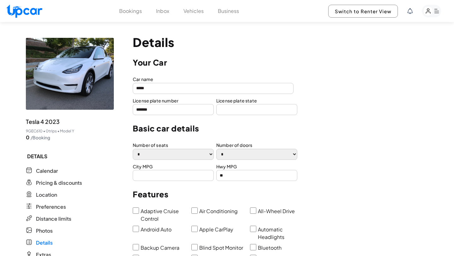 Image resolution: width=454 pixels, height=256 pixels. What do you see at coordinates (150, 145) in the screenshot?
I see `label: Number of seats` at bounding box center [150, 145].